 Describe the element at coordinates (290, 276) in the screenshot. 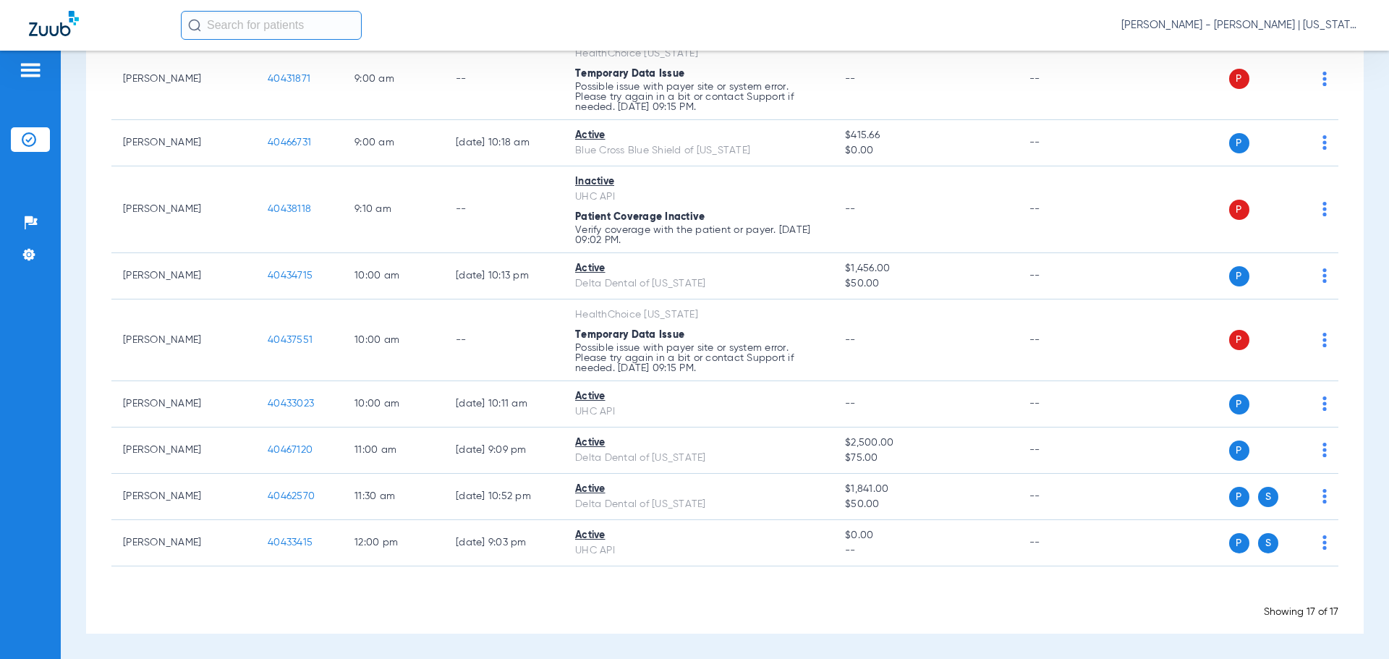

I see `span: 40434715` at that location.